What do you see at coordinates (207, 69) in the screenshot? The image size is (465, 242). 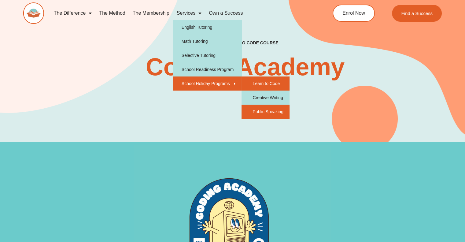 I see `a: School Readiness Program` at bounding box center [207, 69].